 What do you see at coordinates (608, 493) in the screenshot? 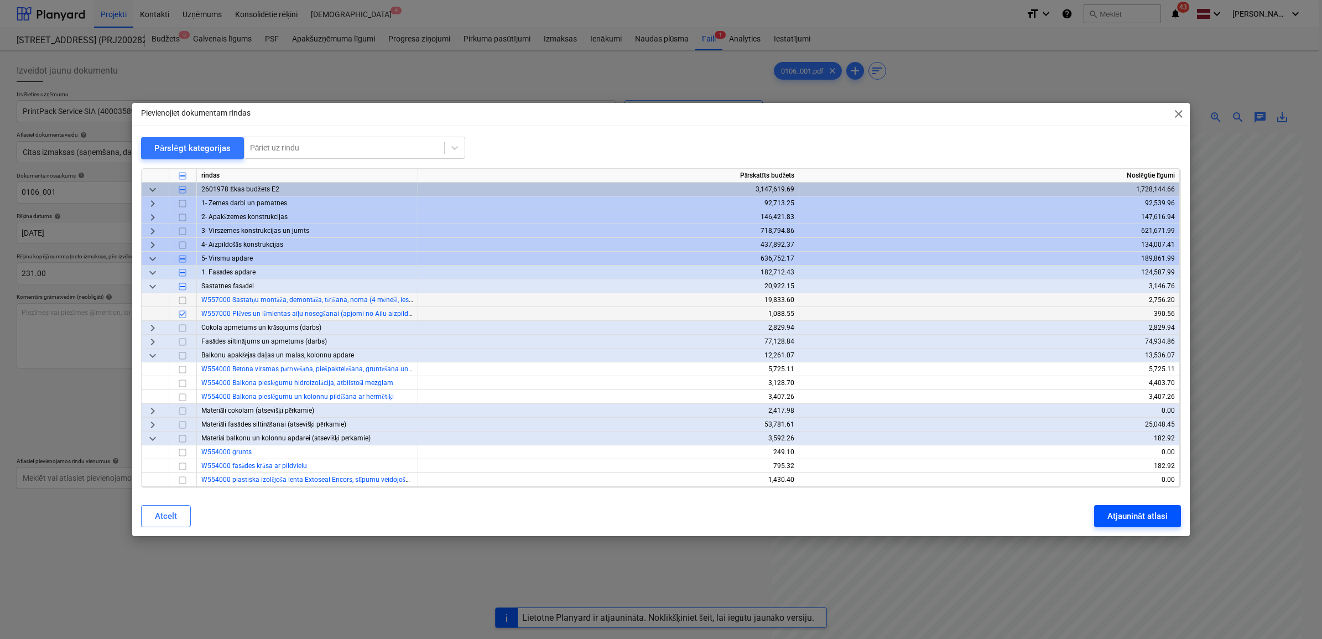
I see `div: 1,117.44` at bounding box center [608, 493].